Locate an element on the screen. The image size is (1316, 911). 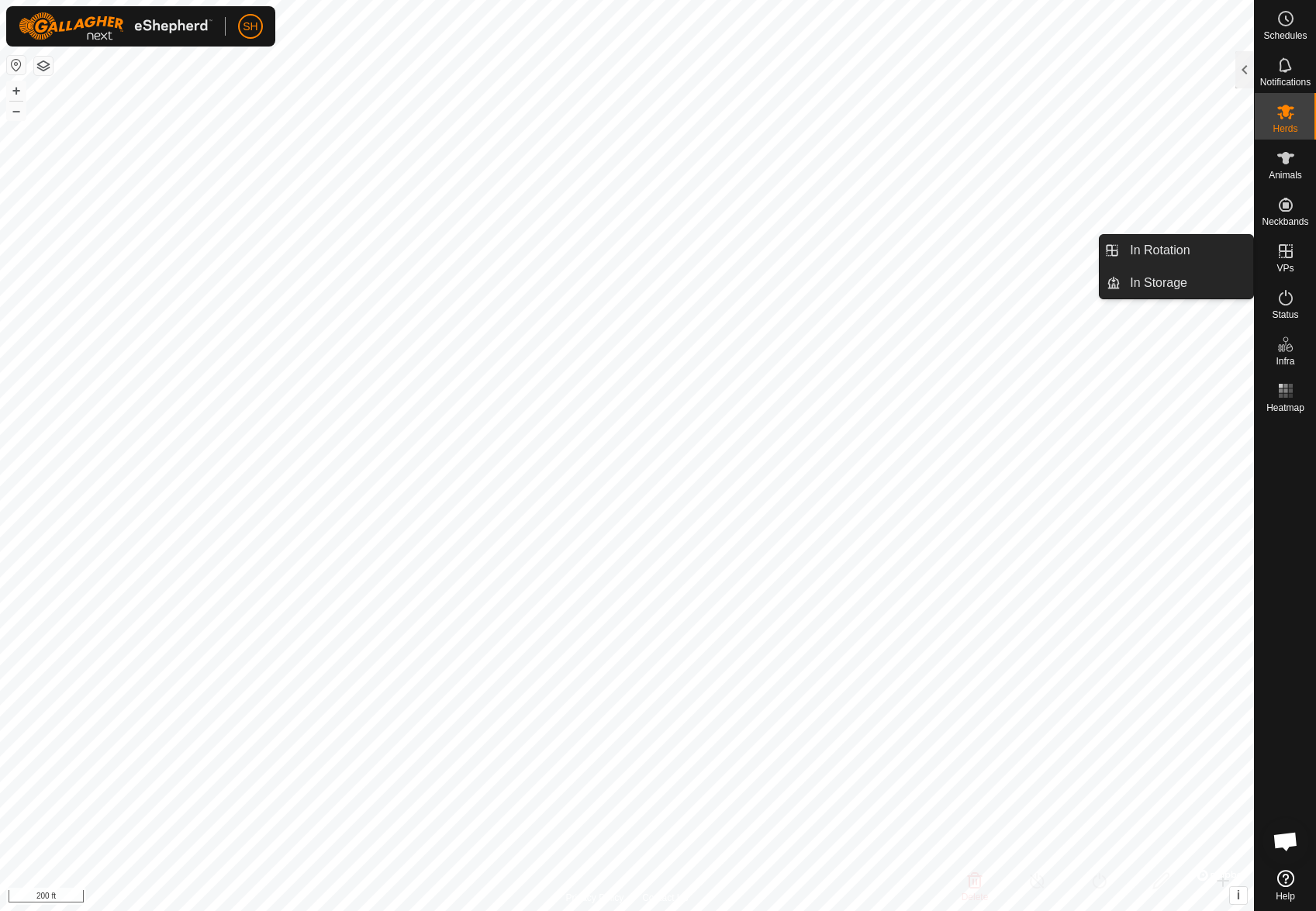
span: SH is located at coordinates (250, 26).